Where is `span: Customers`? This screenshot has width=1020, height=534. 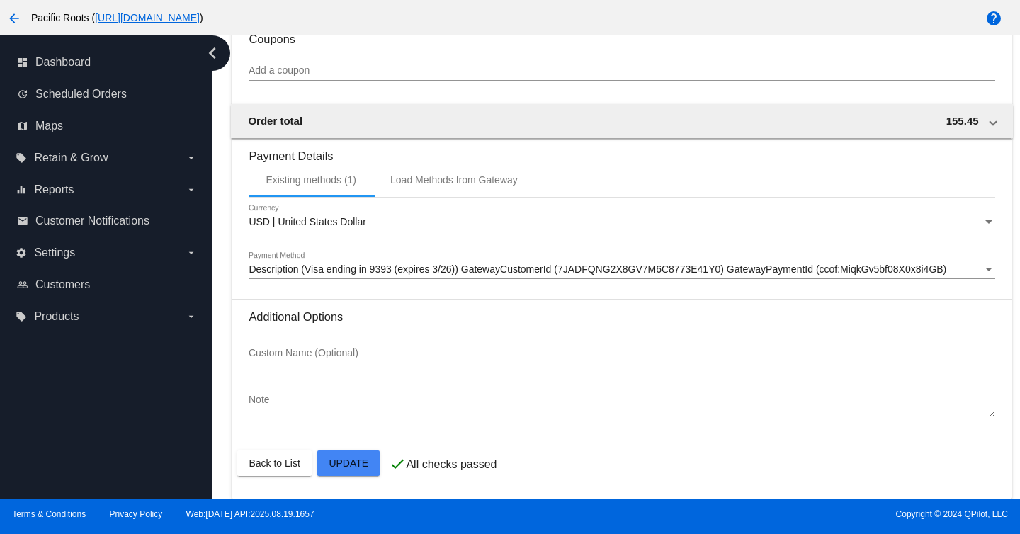
span: Customers is located at coordinates (62, 285).